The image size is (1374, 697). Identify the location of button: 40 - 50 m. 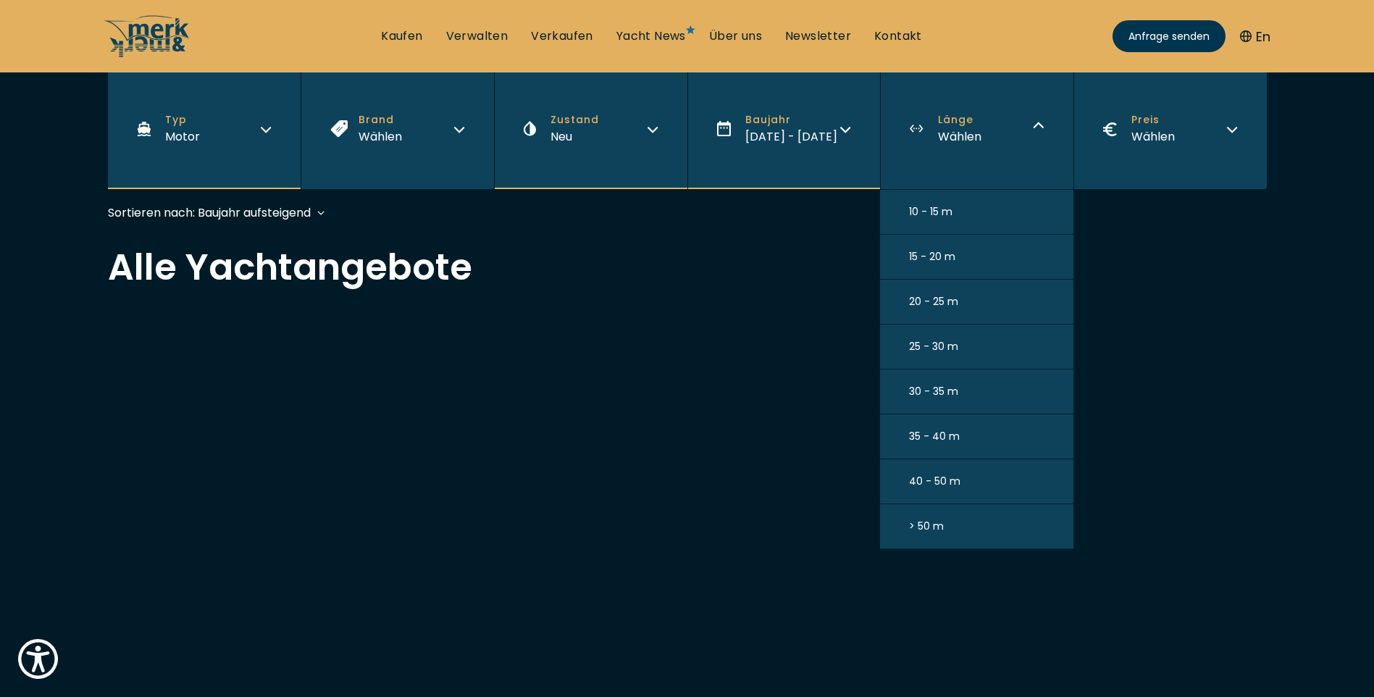
(976, 482).